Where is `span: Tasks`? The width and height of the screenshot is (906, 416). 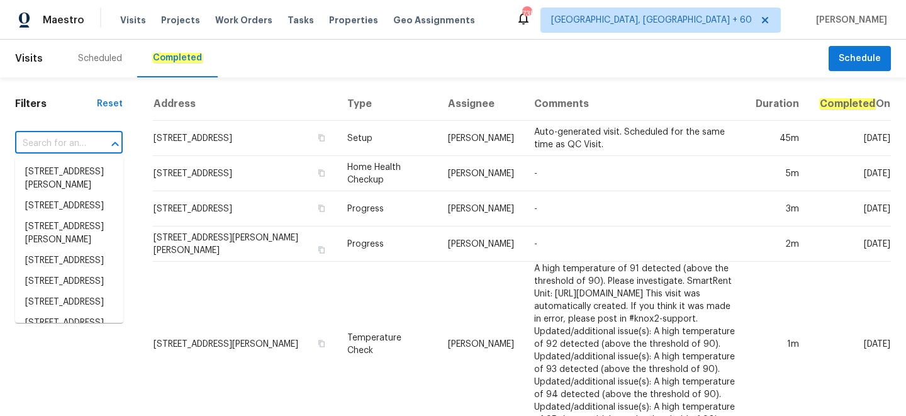 span: Tasks is located at coordinates (301, 20).